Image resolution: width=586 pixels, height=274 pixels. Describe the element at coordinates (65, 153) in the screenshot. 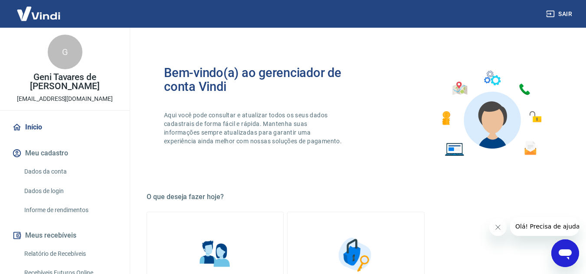

I see `button: Meu cadastro` at that location.